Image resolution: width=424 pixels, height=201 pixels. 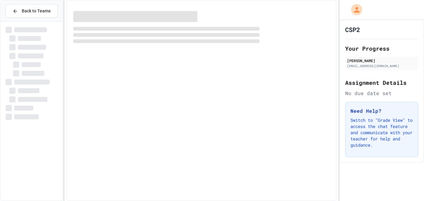 What do you see at coordinates (381, 82) in the screenshot?
I see `h2: Assignment Details` at bounding box center [381, 82].